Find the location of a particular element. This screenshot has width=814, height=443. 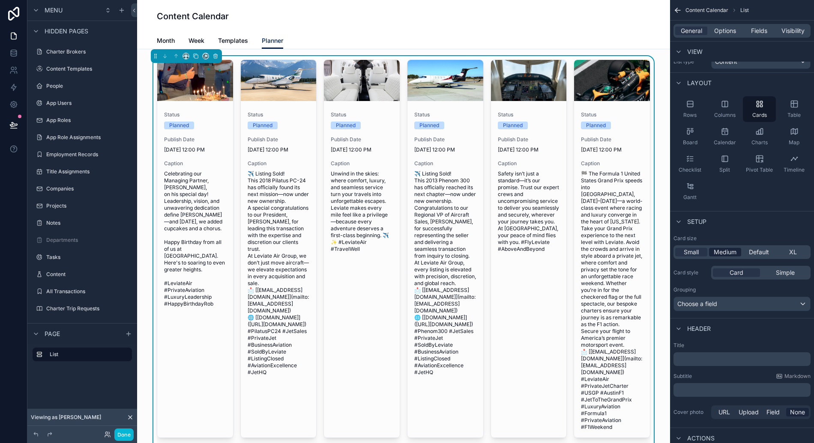

span: URL is located at coordinates (724, 412).